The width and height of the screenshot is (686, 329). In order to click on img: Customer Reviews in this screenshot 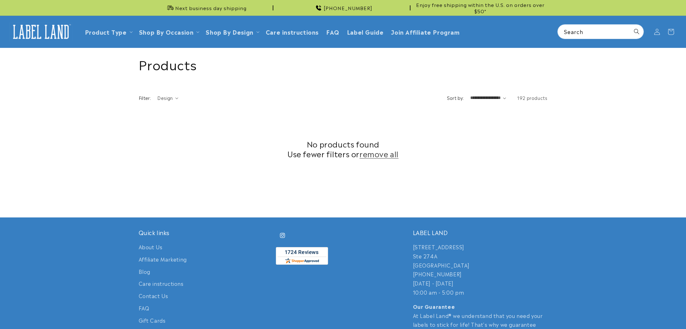, I will do `click(302, 256)`.